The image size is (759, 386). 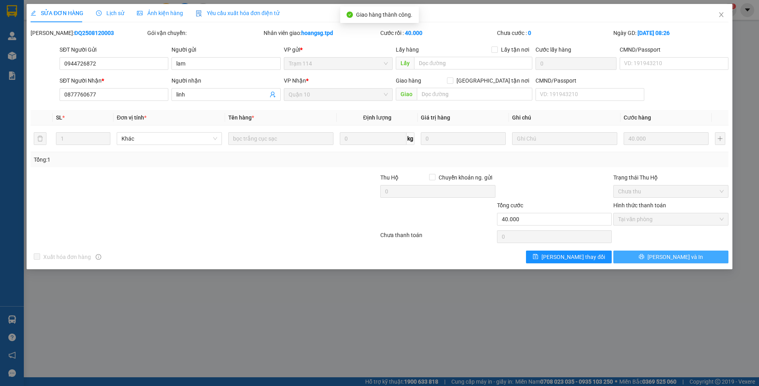 I want to click on input: VD: Bàn, Ghế, so click(x=281, y=138).